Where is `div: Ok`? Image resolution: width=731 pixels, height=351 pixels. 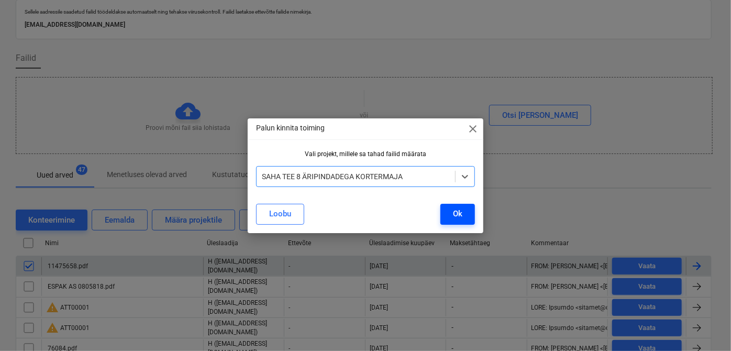 div: Ok is located at coordinates (457, 214).